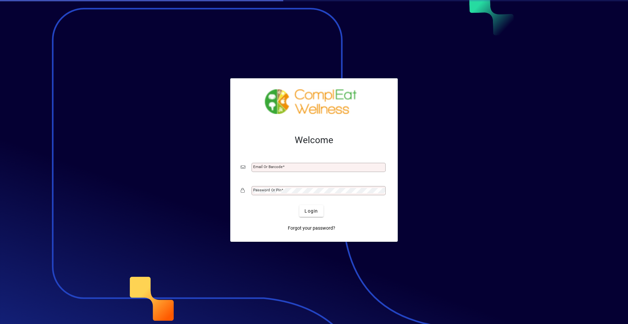  What do you see at coordinates (312, 228) in the screenshot?
I see `span: Forgot your password?` at bounding box center [312, 228].